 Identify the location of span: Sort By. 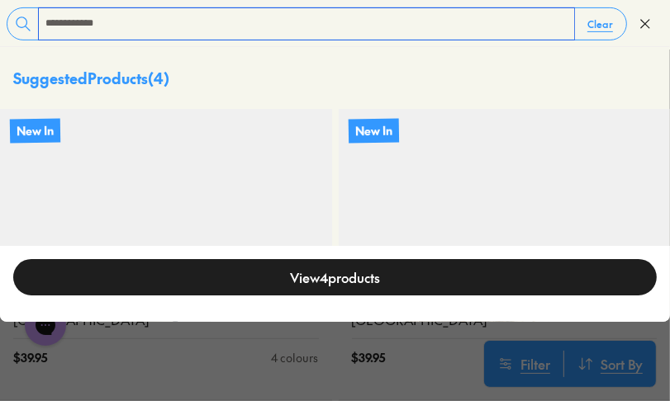
(621, 364).